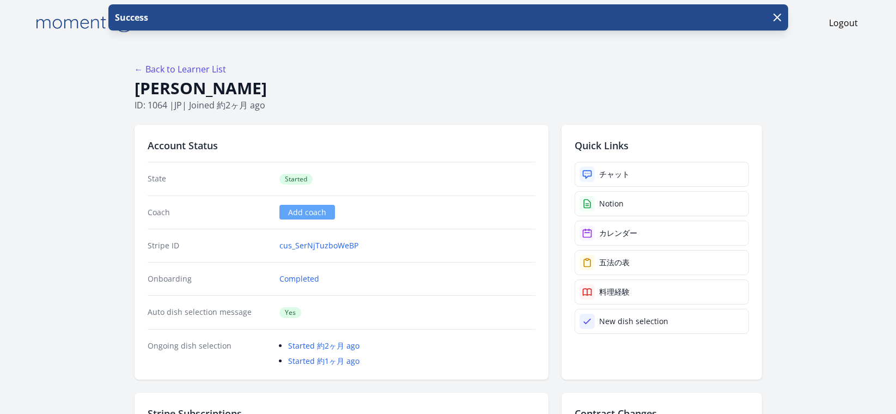  Describe the element at coordinates (662, 145) in the screenshot. I see `h2: Quick Links` at that location.